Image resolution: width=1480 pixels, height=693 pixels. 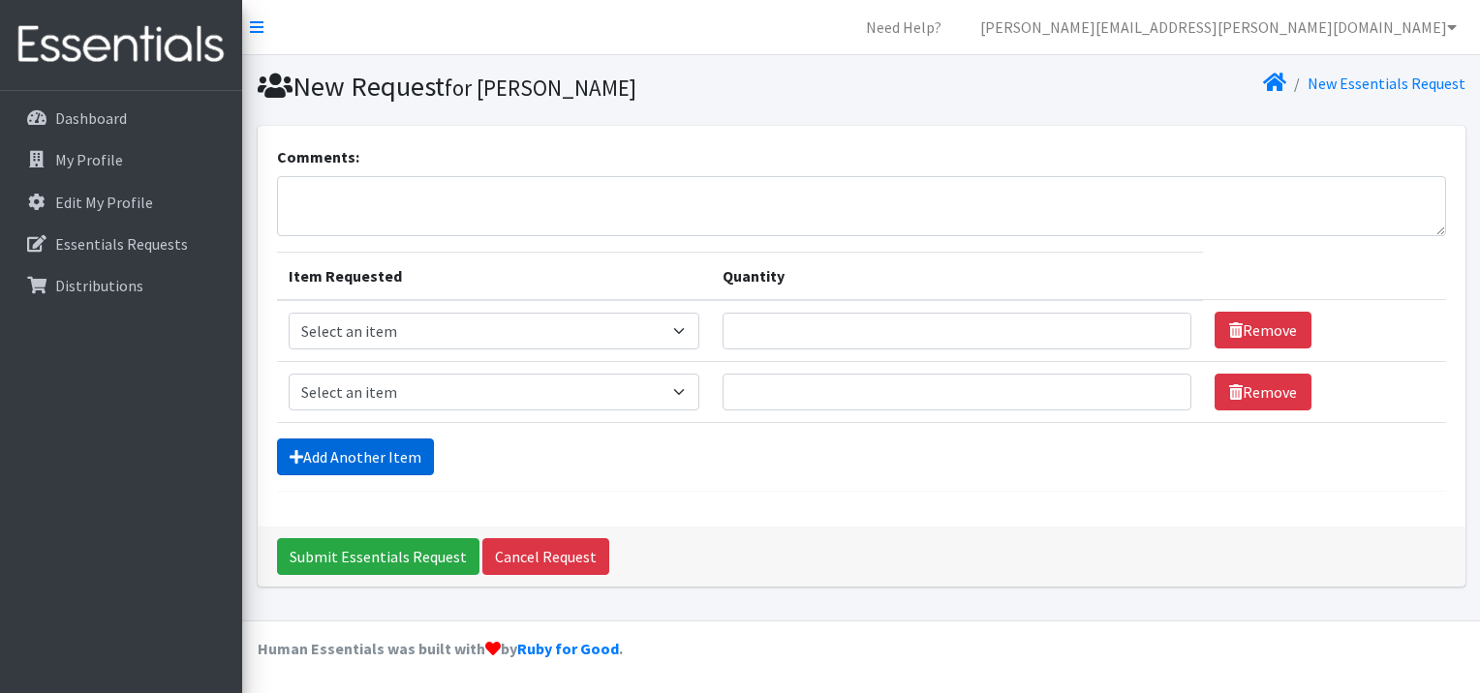 What do you see at coordinates (956, 276) in the screenshot?
I see `th: Quantity` at bounding box center [956, 276].